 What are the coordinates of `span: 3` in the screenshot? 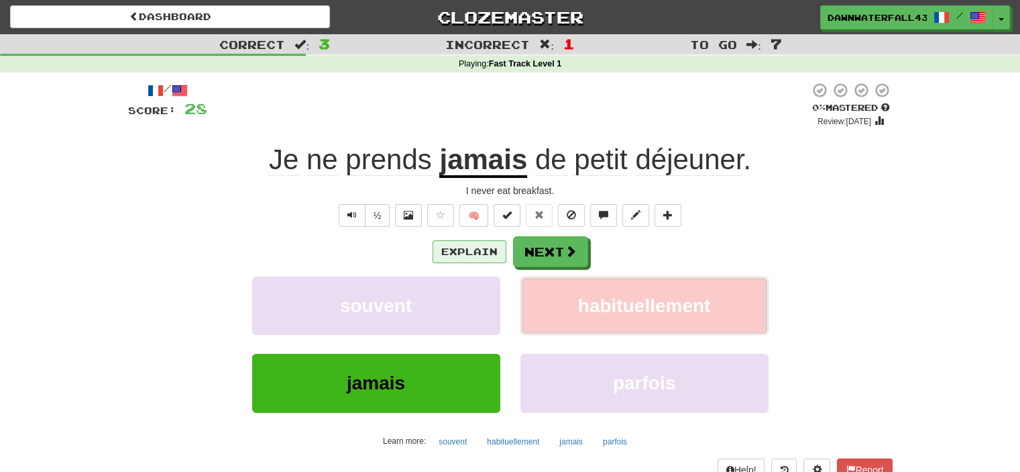 It's located at (324, 44).